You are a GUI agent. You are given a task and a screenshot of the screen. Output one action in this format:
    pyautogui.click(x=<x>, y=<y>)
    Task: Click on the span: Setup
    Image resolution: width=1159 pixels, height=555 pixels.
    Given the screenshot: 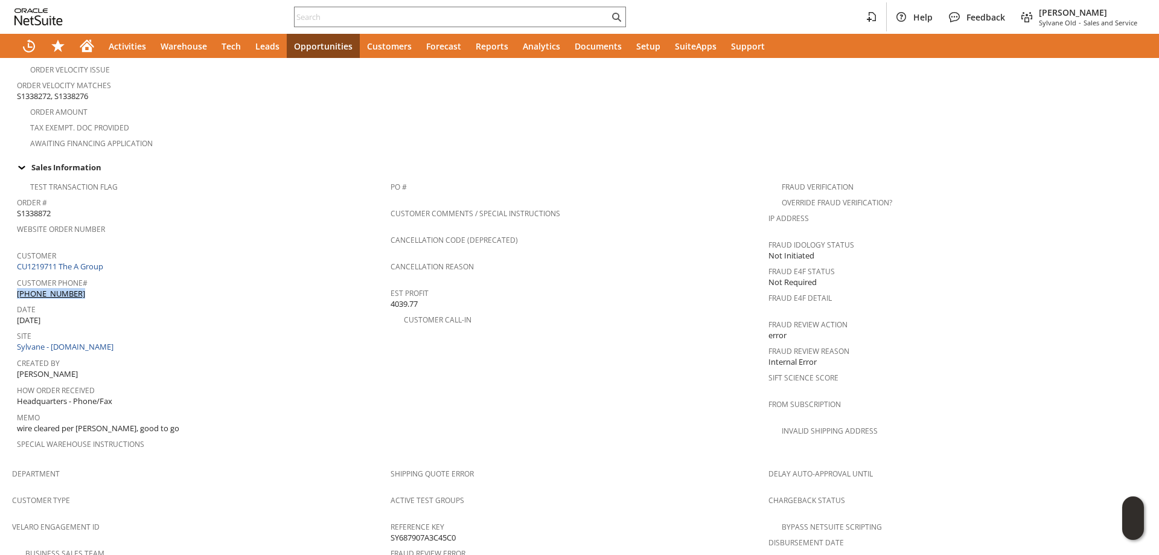 What is the action you would take?
    pyautogui.click(x=649, y=46)
    